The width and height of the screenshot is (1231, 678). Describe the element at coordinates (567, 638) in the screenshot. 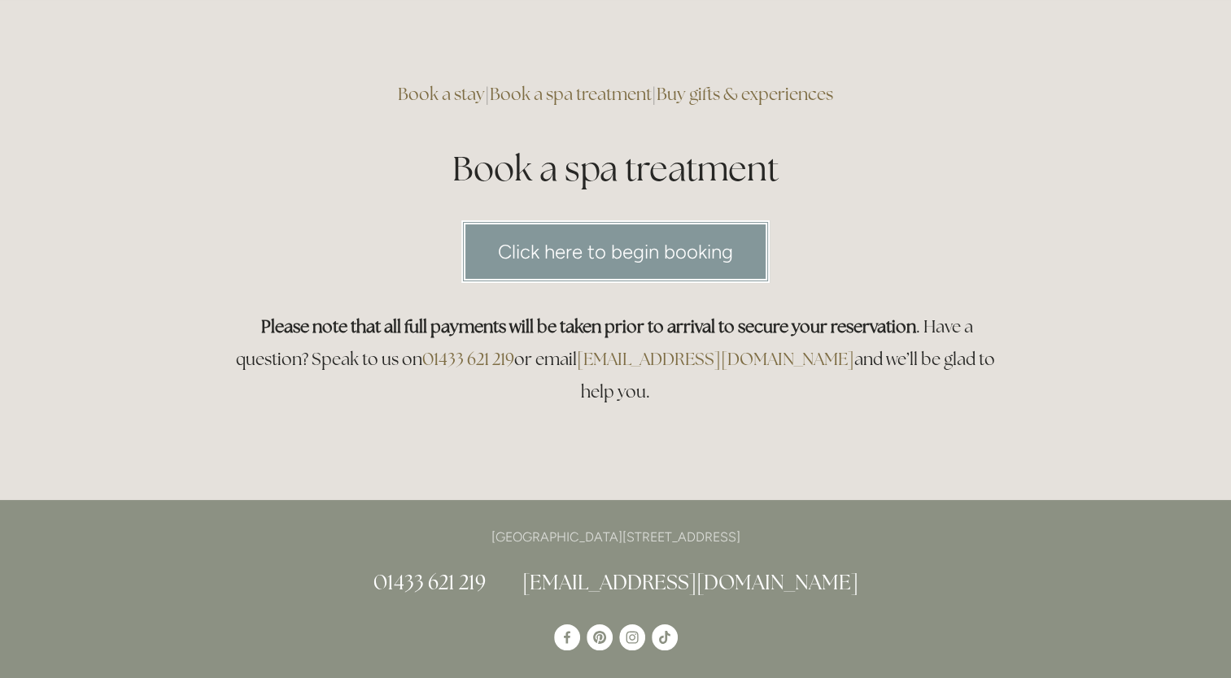

I see `a: Losehill House Hotel & Spa` at that location.